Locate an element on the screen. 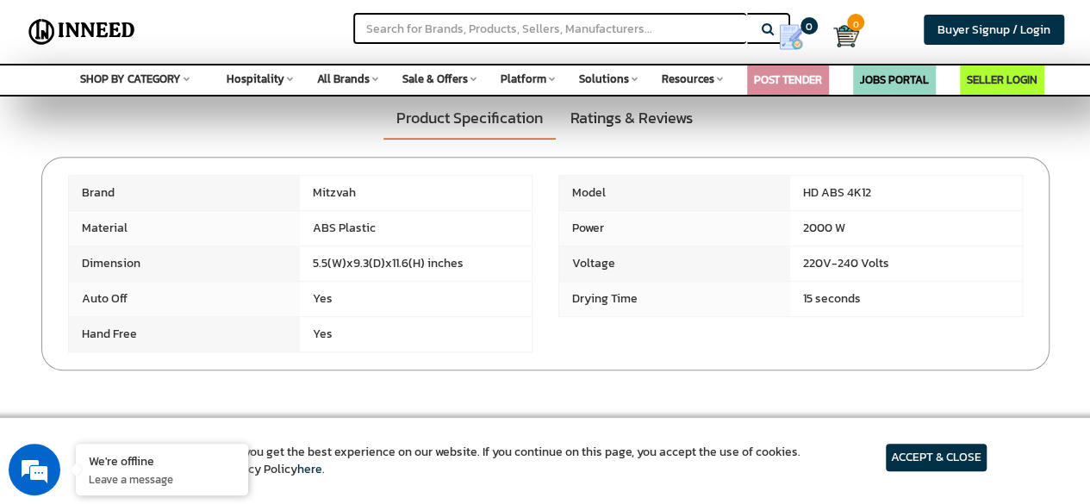  img: salesiqlogo_leal7QplfZFryJ6FIlVepeu7OftD7mt8q6exU6-34PB8prfIgodN67KcxXM9Y7JQ_.png is located at coordinates (125, 314).